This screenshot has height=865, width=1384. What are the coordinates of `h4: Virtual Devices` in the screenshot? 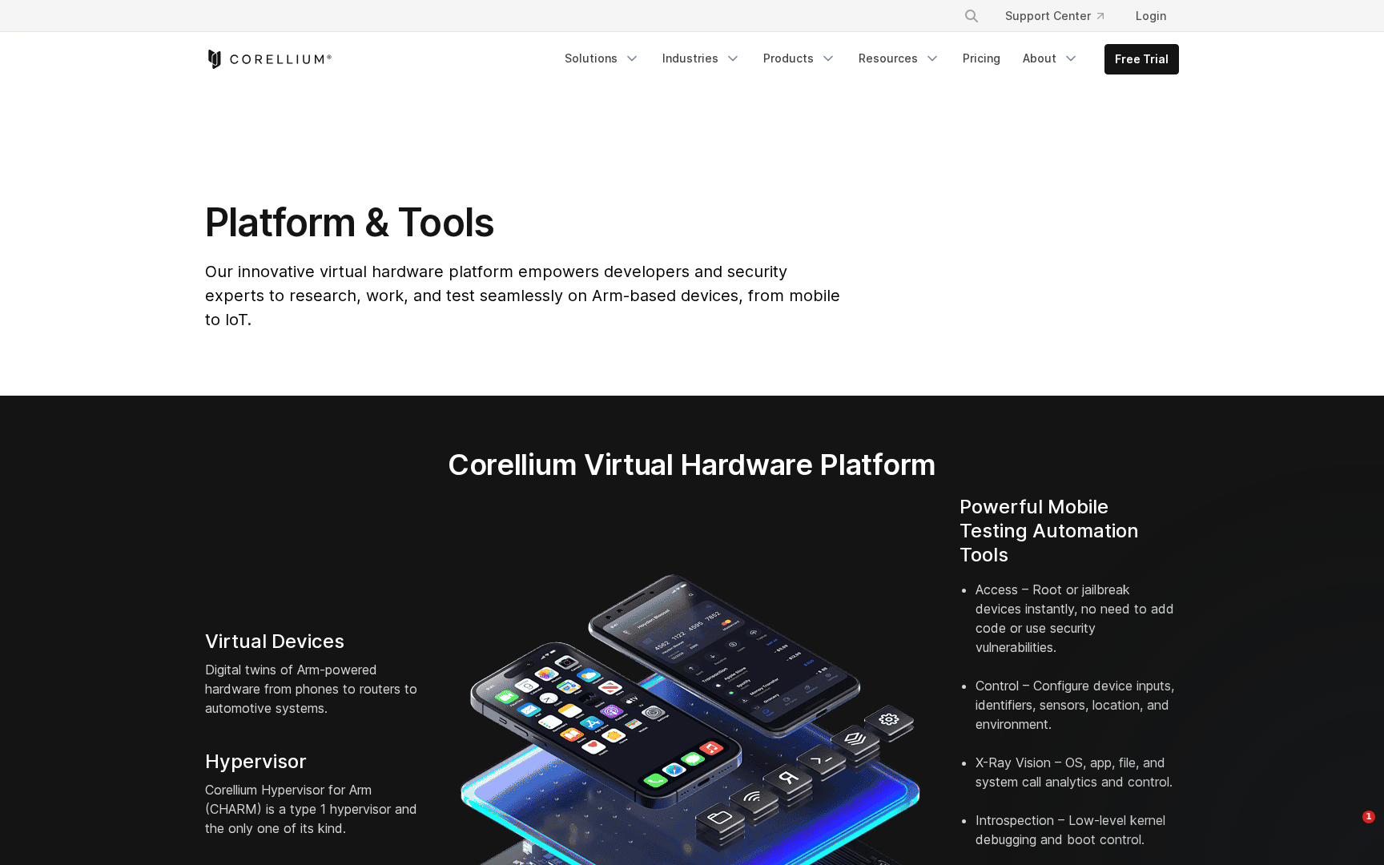 It's located at (315, 642).